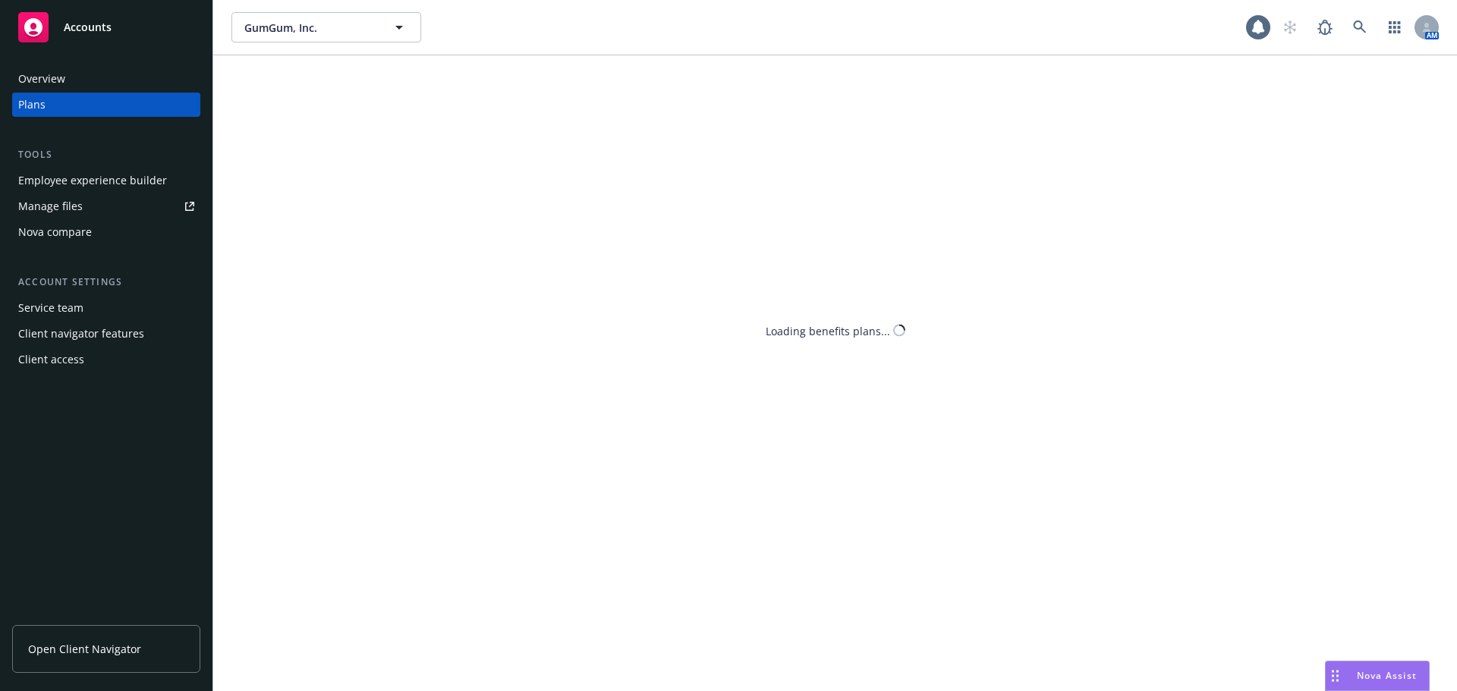  What do you see at coordinates (310, 27) in the screenshot?
I see `span: GumGum, Inc.` at bounding box center [310, 27].